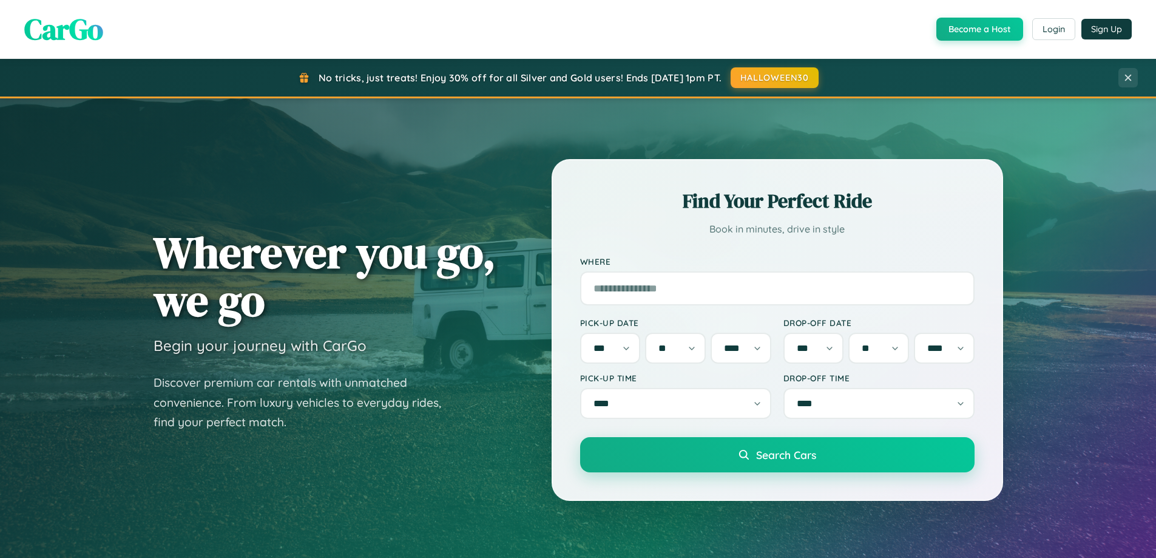 This screenshot has width=1156, height=558. Describe the element at coordinates (1106, 29) in the screenshot. I see `button: Sign Up` at that location.